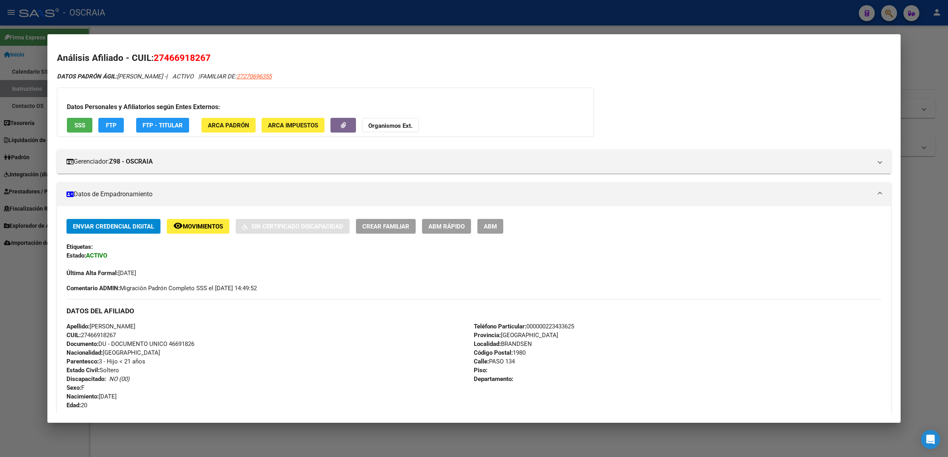 The width and height of the screenshot is (948, 457). I want to click on button: FTP - Titular, so click(162, 125).